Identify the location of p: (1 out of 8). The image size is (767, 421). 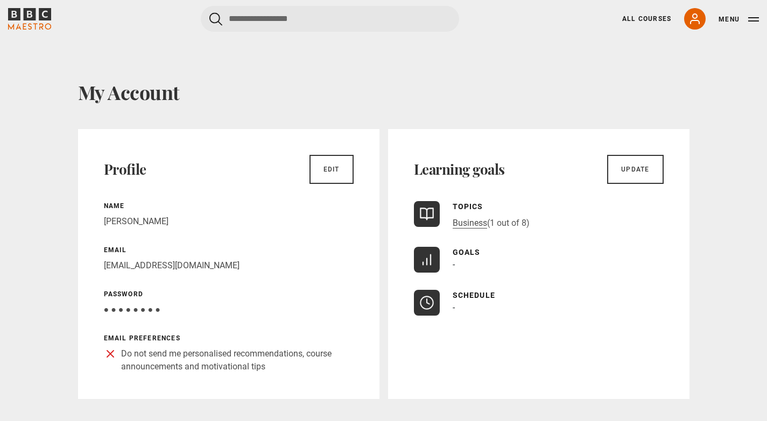
(491, 223).